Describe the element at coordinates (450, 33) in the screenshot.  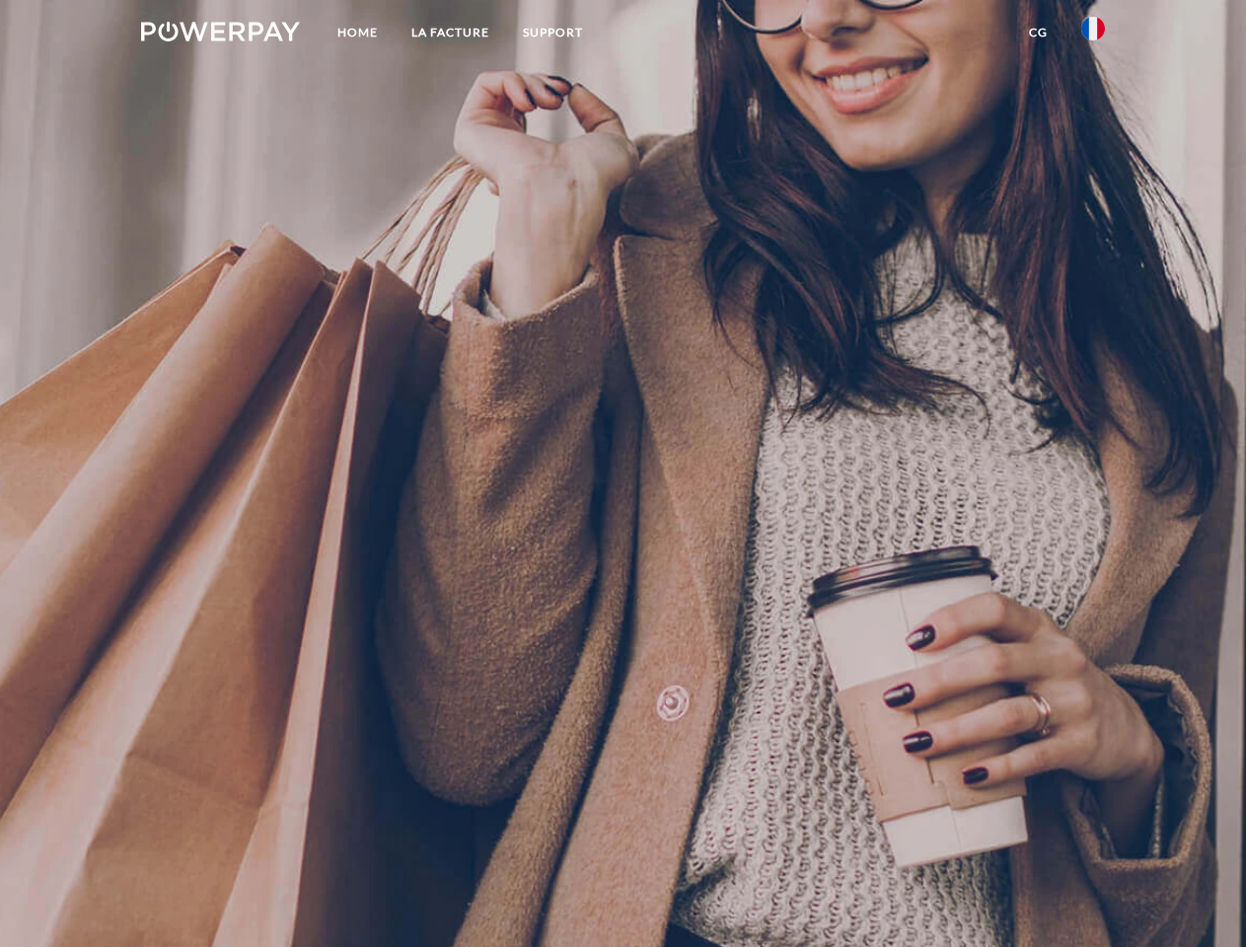
I see `a: LA FACTURE` at that location.